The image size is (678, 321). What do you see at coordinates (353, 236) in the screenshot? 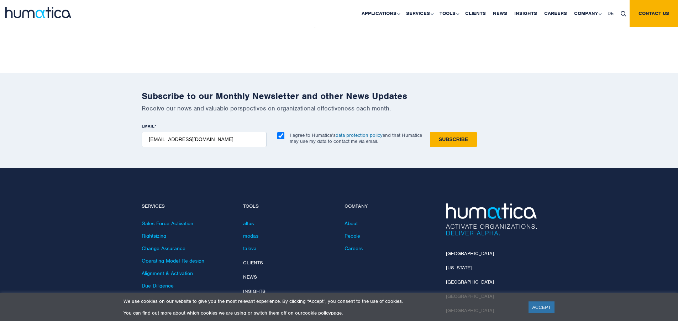
I see `a: People` at bounding box center [353, 236].